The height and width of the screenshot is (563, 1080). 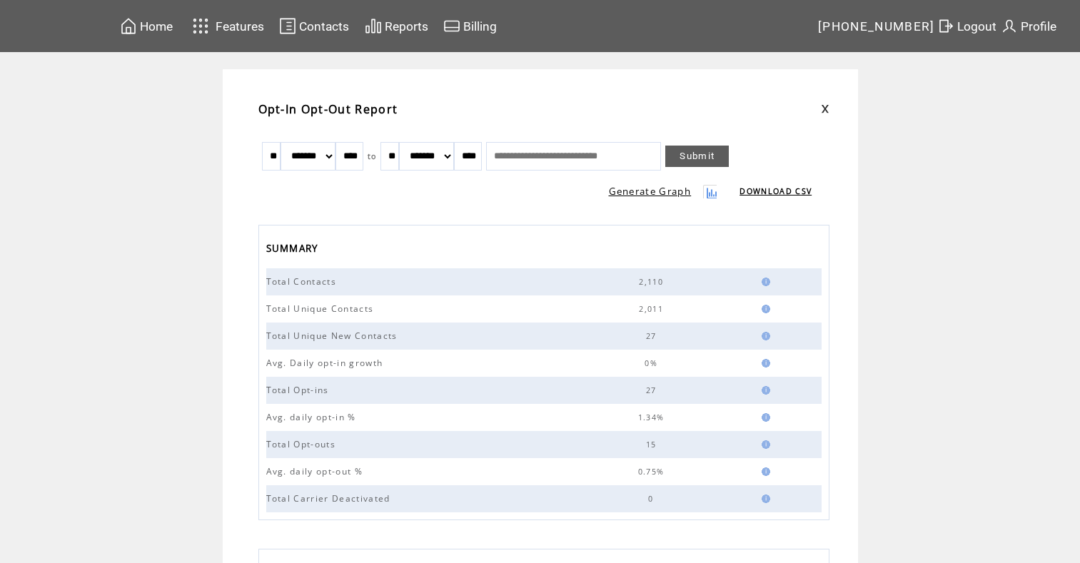 What do you see at coordinates (470, 26) in the screenshot?
I see `a: Billing` at bounding box center [470, 26].